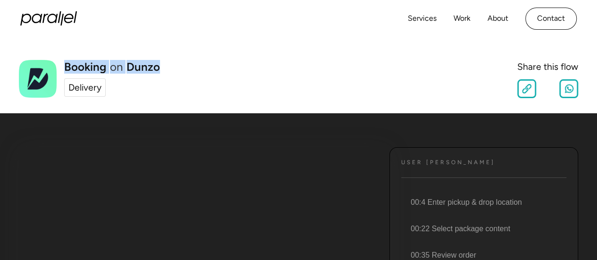 This screenshot has width=597, height=260. What do you see at coordinates (547, 66) in the screenshot?
I see `div: Share this flow` at bounding box center [547, 66].